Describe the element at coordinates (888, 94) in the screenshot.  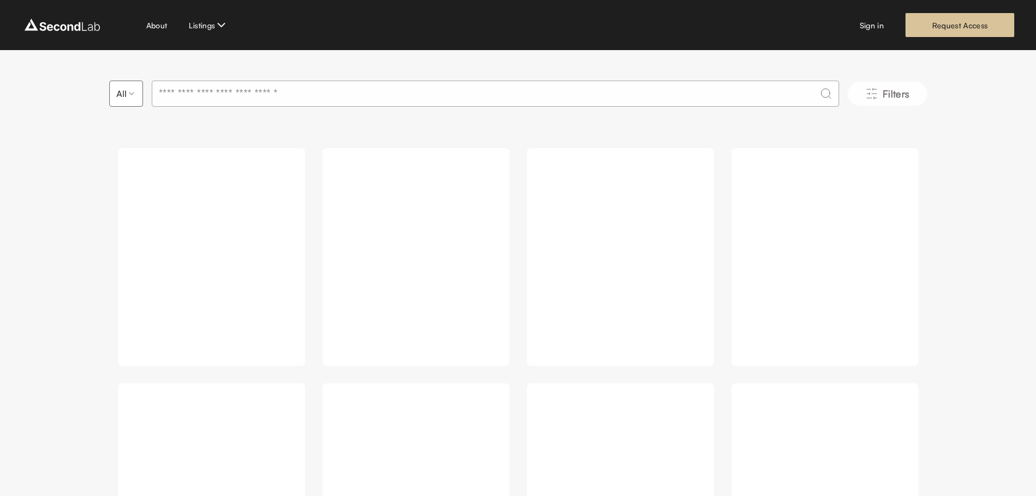
I see `button: Filters` at that location.